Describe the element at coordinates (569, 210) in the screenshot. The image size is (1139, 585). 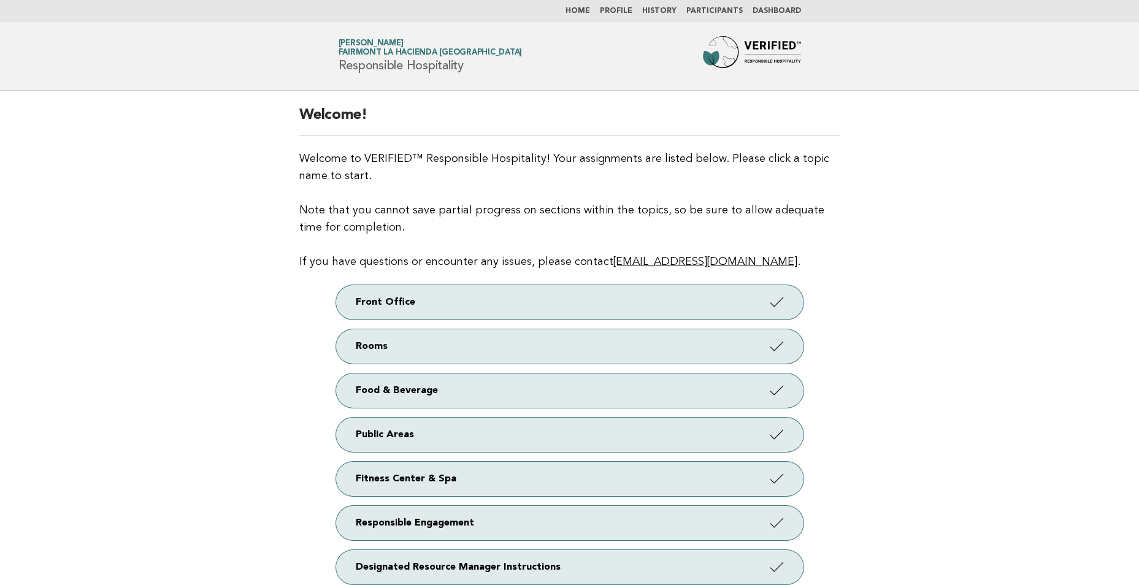
I see `p: Welcome to VERIFIED™ Responsible Hospitality! Your assignments are listed below. Please click a t...` at that location.